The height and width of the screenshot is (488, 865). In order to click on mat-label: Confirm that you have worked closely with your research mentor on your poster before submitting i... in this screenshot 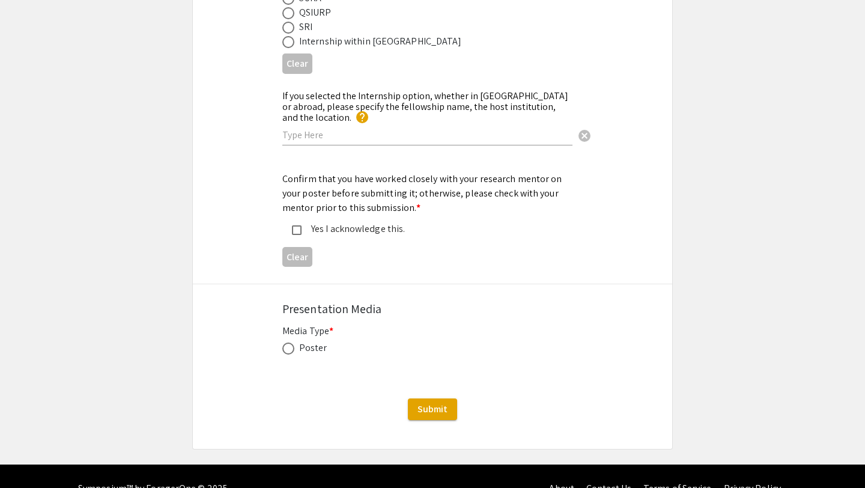, I will do `click(422, 193)`.